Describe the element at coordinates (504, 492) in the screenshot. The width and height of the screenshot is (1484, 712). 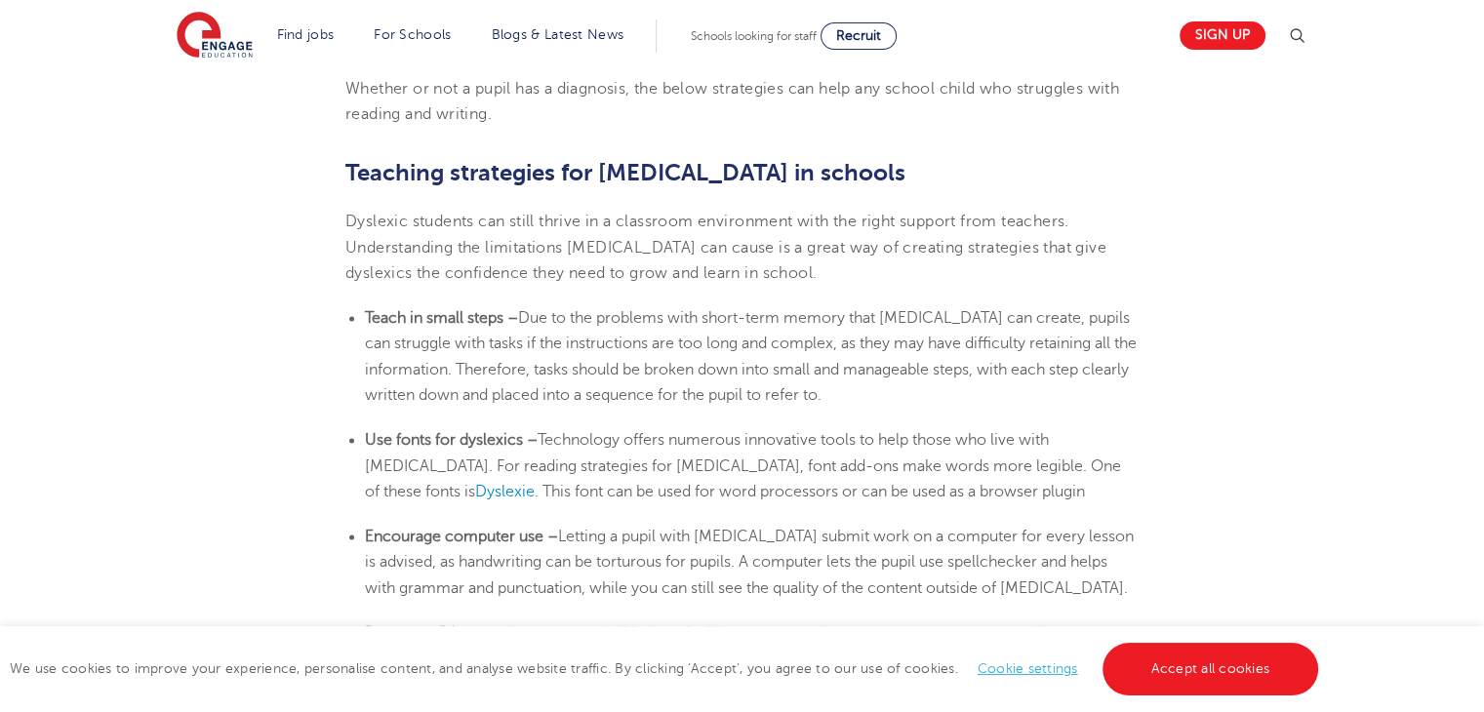
I see `span: Dyslexie` at that location.